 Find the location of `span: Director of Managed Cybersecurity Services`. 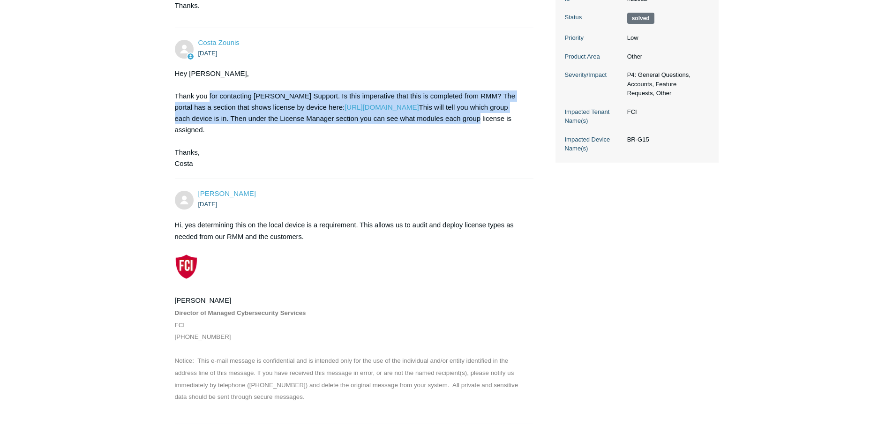

span: Director of Managed Cybersecurity Services is located at coordinates (240, 313).